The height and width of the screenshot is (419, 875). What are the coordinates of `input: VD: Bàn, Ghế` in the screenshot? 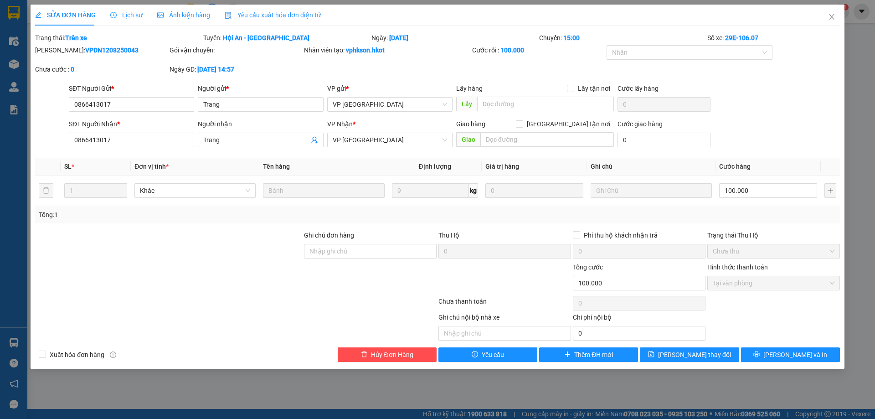 It's located at (324, 191).